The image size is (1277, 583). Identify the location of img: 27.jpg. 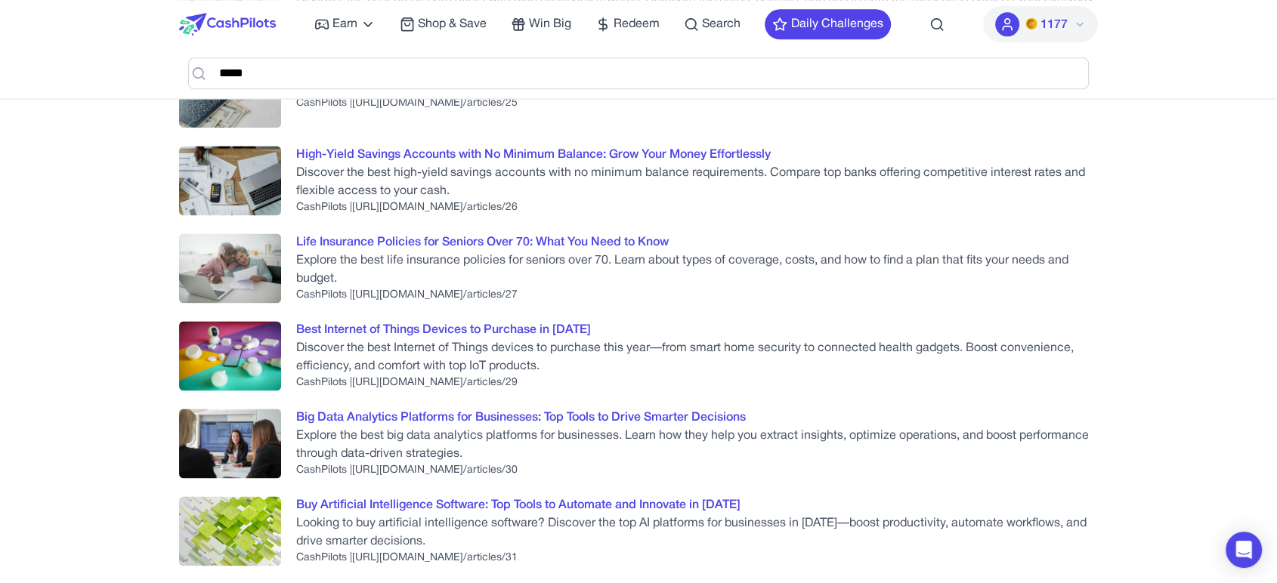
(230, 268).